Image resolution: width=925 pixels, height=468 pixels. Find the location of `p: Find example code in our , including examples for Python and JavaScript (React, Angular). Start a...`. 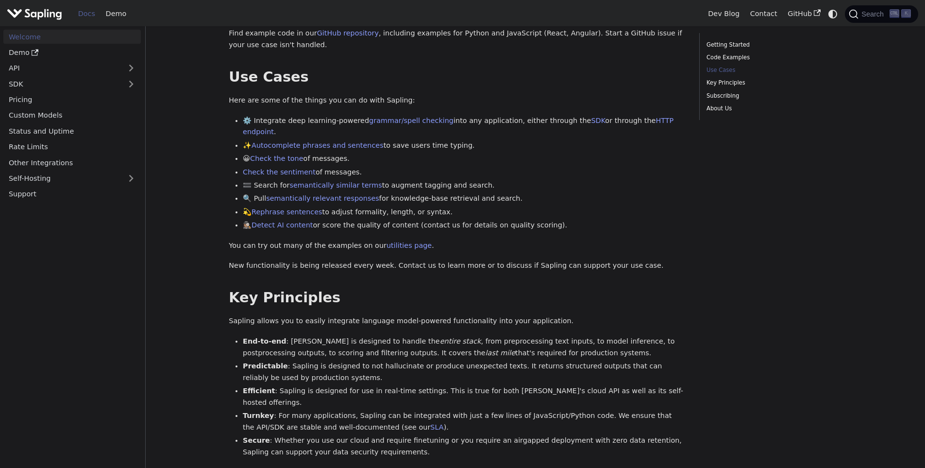

p: Find example code in our , including examples for Python and JavaScript (React, Angular). Start a... is located at coordinates (457, 39).